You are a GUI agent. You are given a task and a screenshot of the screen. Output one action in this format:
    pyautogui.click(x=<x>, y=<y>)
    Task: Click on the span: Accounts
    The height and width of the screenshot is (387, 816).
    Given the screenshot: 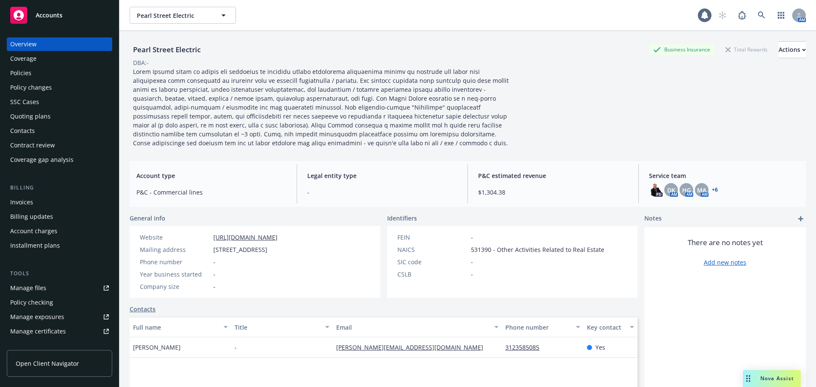 What is the action you would take?
    pyautogui.click(x=49, y=15)
    